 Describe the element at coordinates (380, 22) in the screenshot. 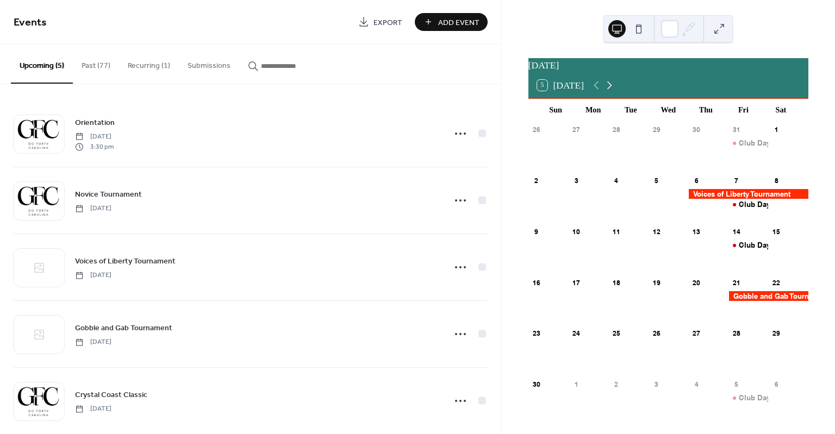

I see `a: Export` at that location.